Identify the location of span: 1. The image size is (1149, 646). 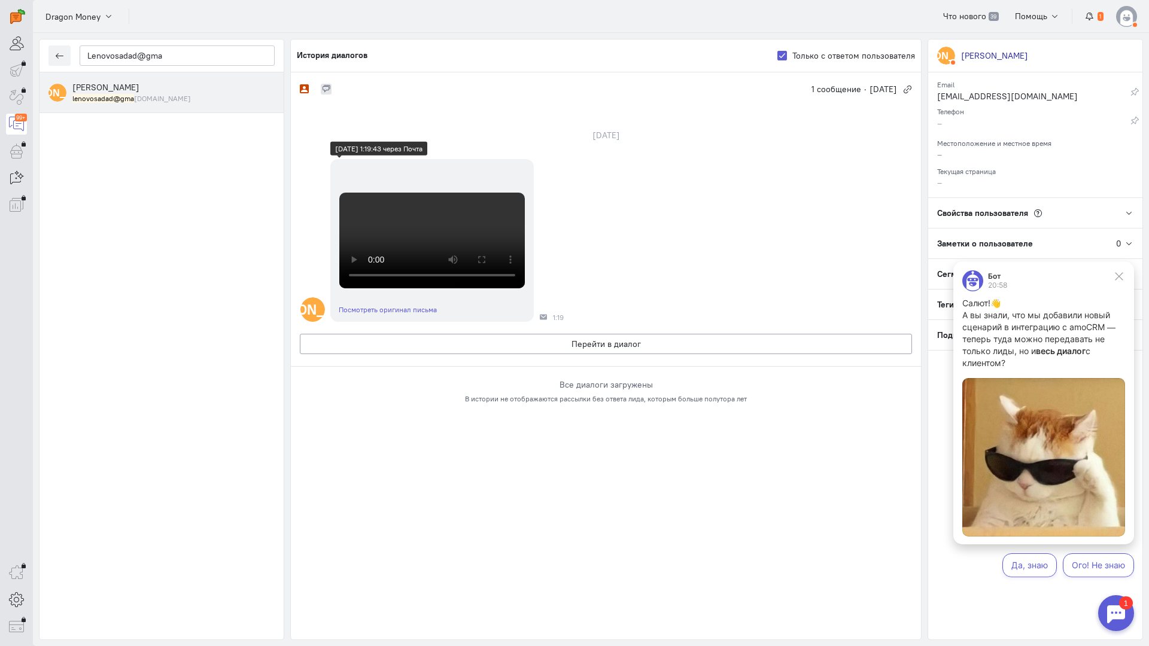
(1101, 17).